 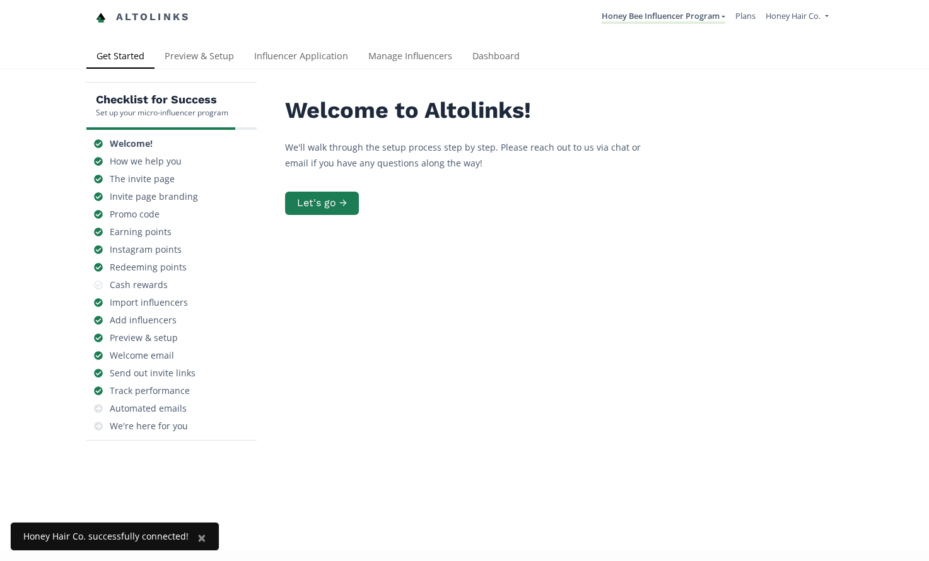 I want to click on div: Automated emails, so click(x=148, y=409).